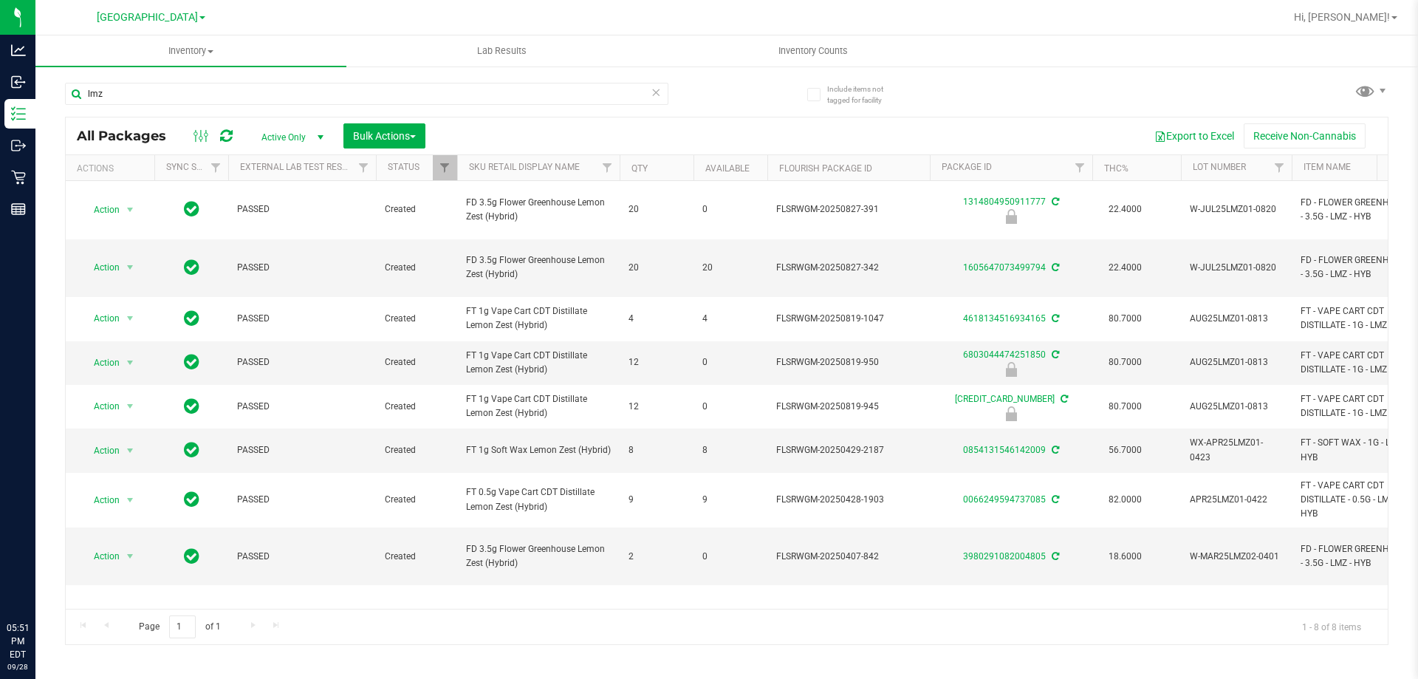  I want to click on span: Lab Results, so click(502, 51).